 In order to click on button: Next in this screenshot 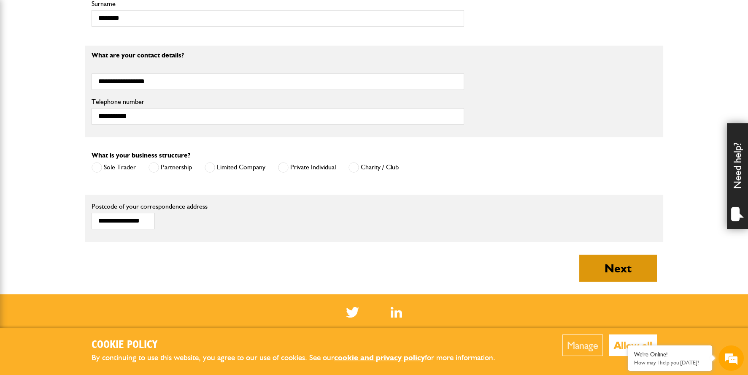, I will do `click(618, 268)`.